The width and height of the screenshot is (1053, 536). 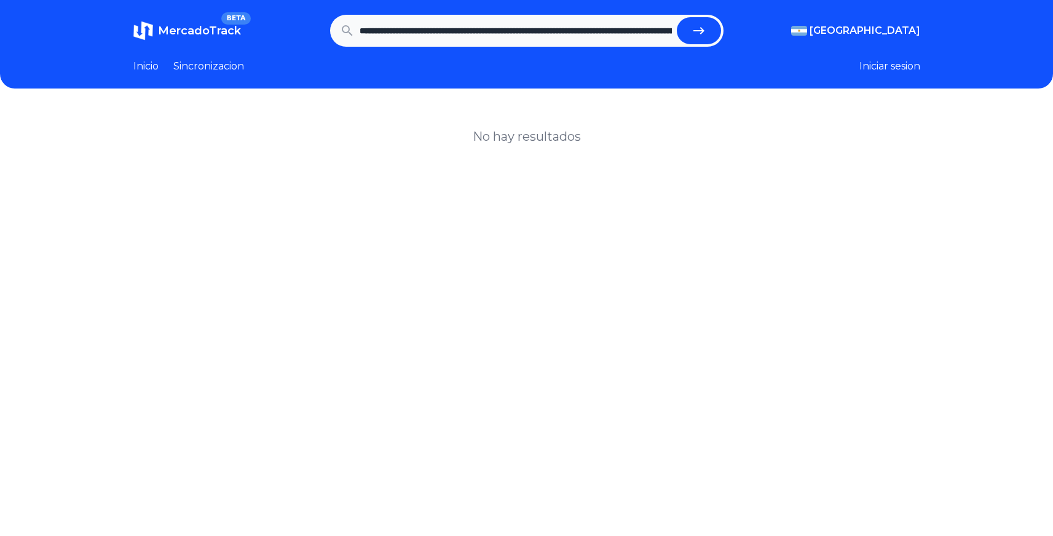 What do you see at coordinates (235, 18) in the screenshot?
I see `span: BETA` at bounding box center [235, 18].